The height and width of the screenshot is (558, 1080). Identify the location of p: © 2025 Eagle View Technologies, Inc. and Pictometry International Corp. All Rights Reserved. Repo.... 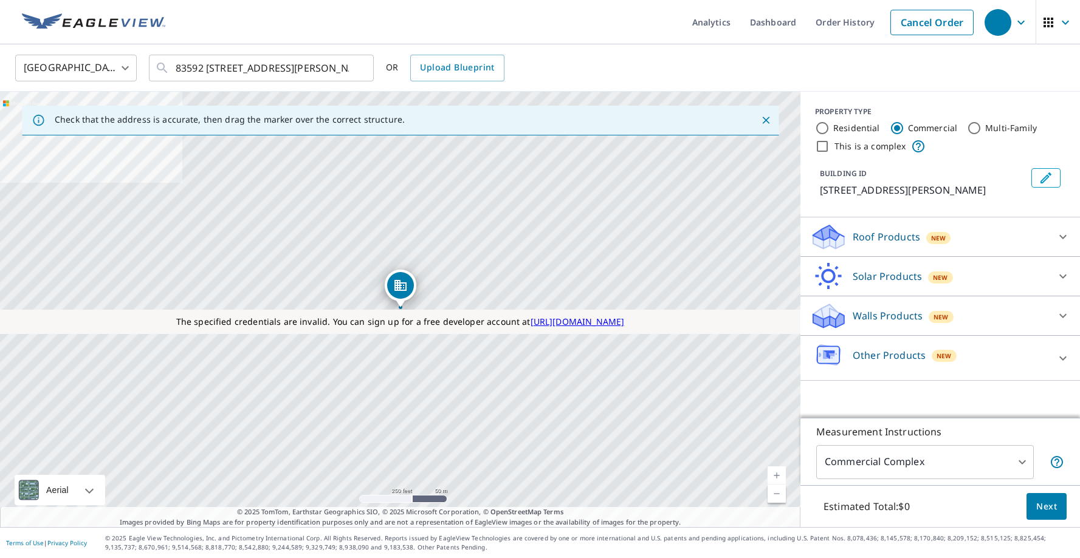
(589, 543).